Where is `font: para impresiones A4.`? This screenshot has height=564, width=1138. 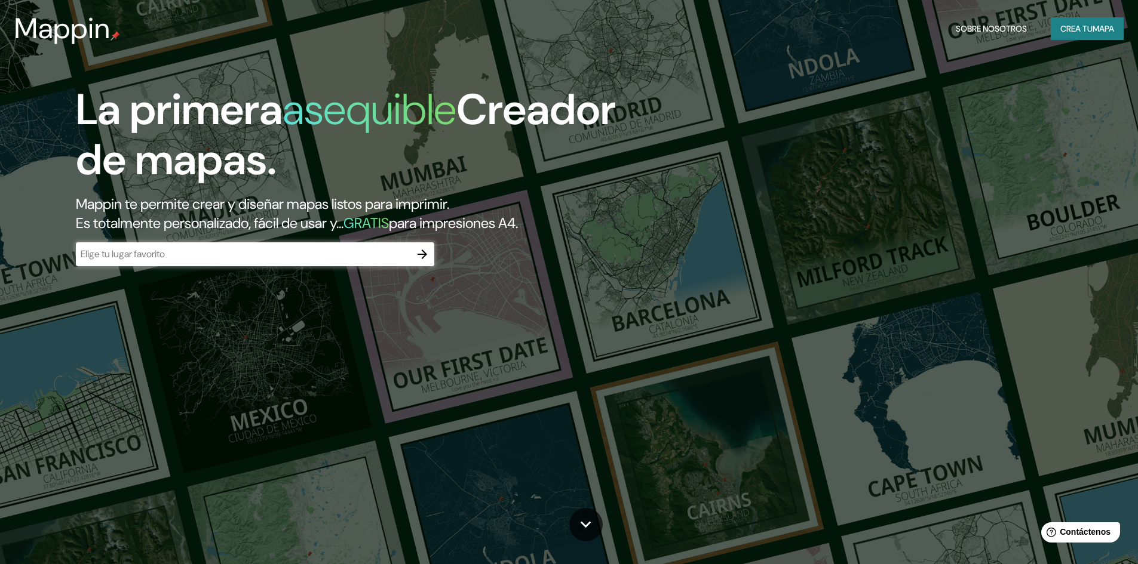 font: para impresiones A4. is located at coordinates (453, 223).